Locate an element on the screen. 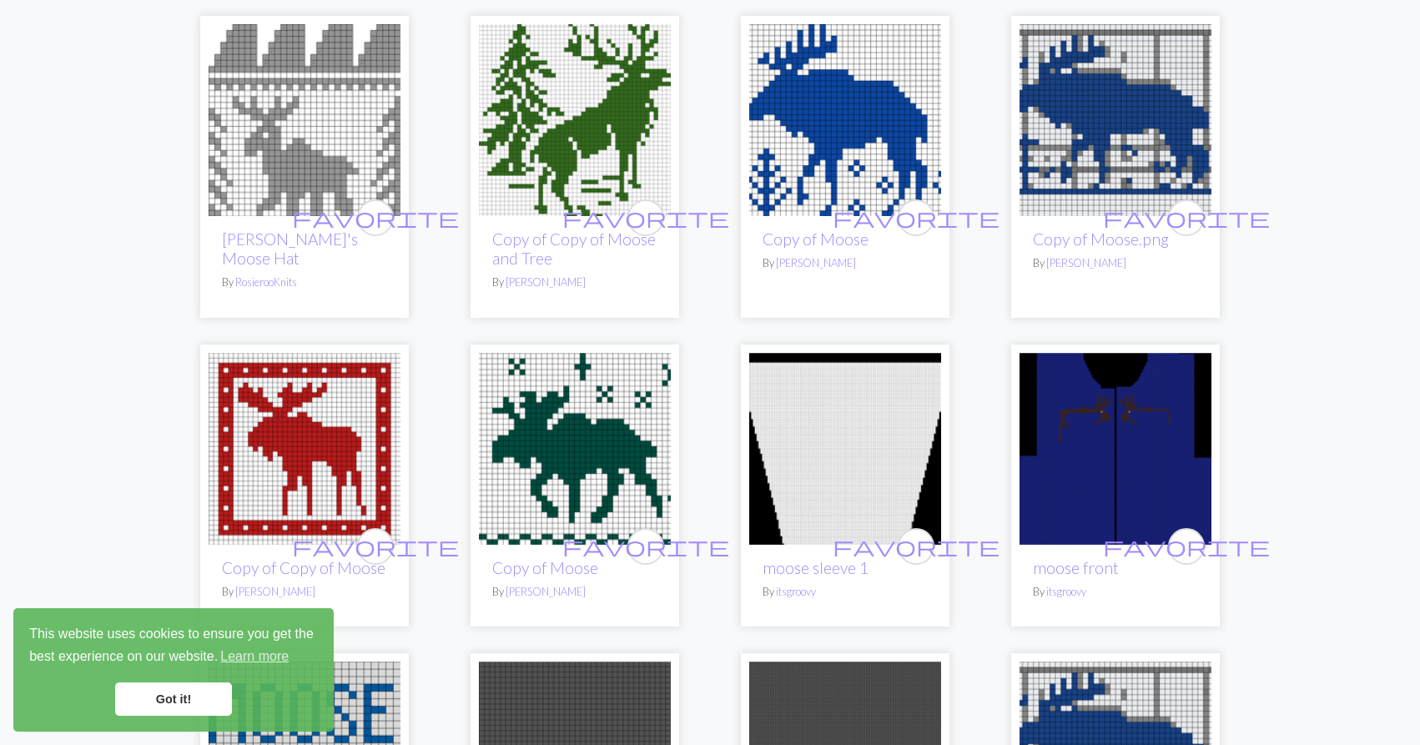 This screenshot has height=745, width=1420. img: Matt's Moose Hat is located at coordinates (304, 120).